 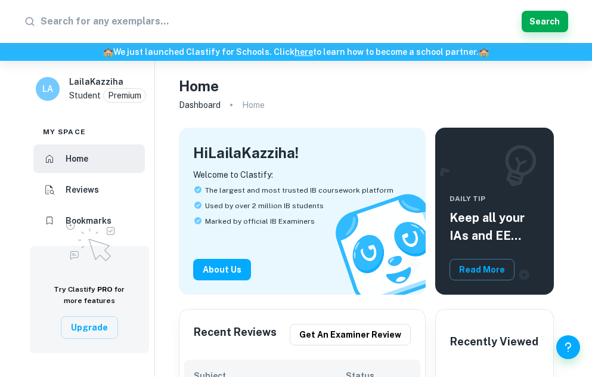 I want to click on a: here, so click(x=304, y=52).